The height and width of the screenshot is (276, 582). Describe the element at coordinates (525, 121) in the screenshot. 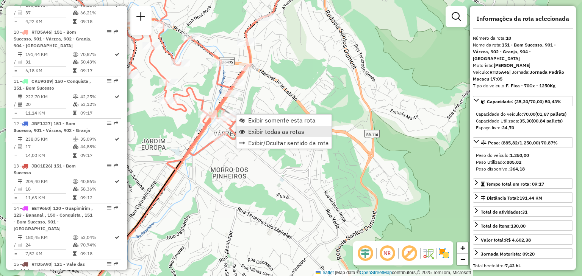

I see `strong: 35,30` at that location.